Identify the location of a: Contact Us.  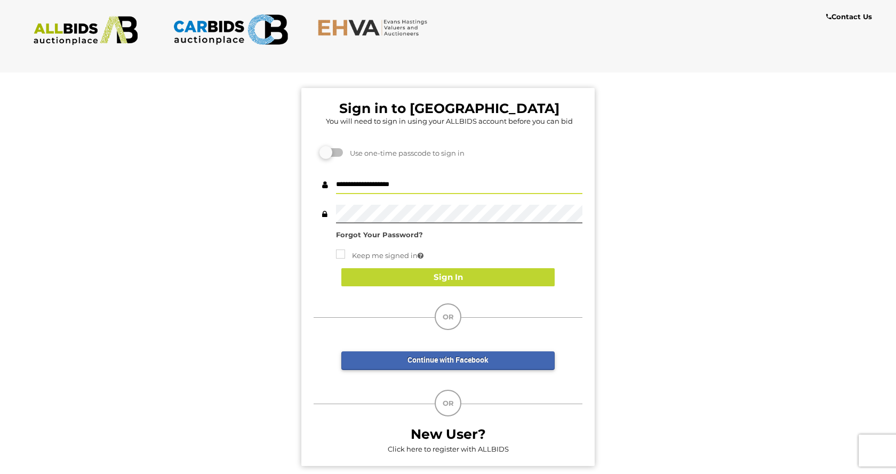
(850, 17).